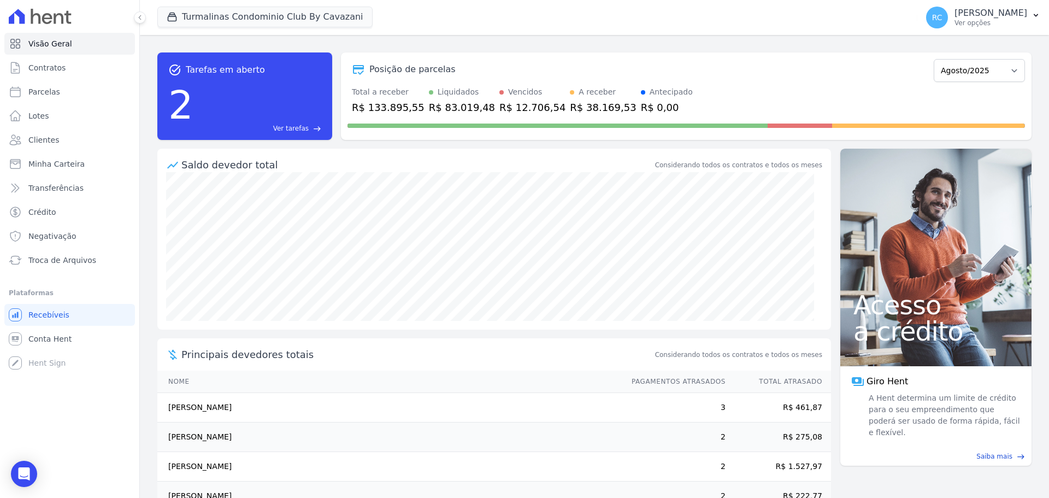 This screenshot has width=1049, height=498. What do you see at coordinates (69, 44) in the screenshot?
I see `a: Visão Geral` at bounding box center [69, 44].